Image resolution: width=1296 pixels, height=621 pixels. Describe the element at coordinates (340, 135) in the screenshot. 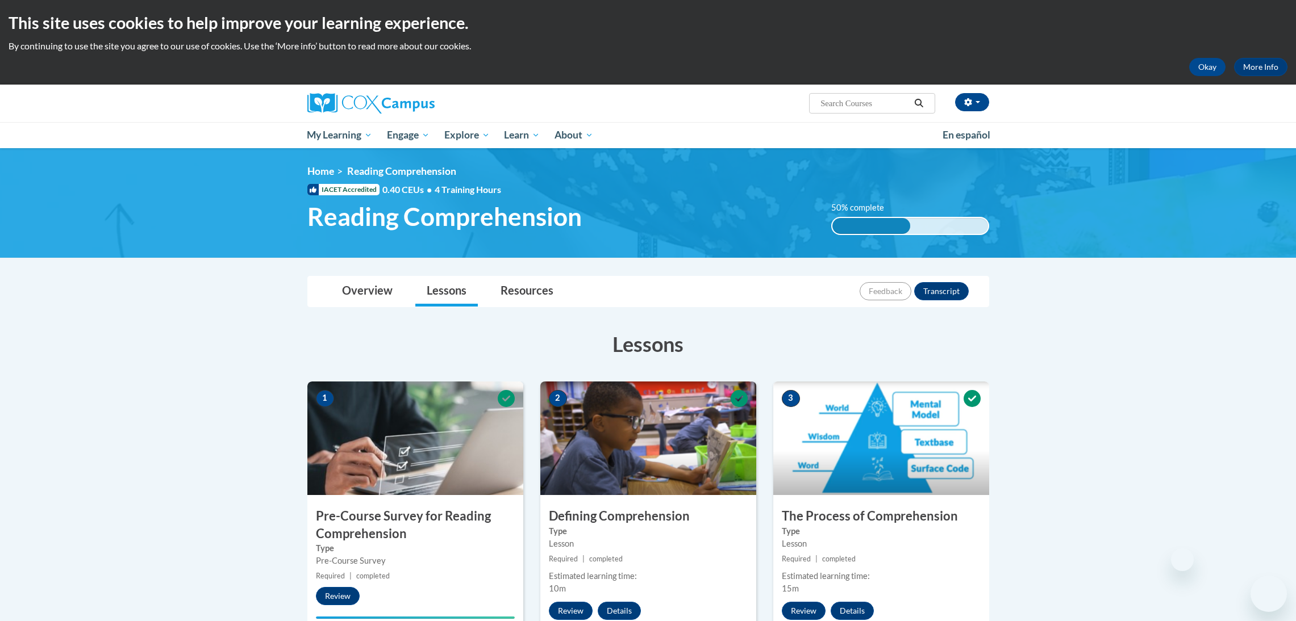

I see `a: My Learning` at that location.